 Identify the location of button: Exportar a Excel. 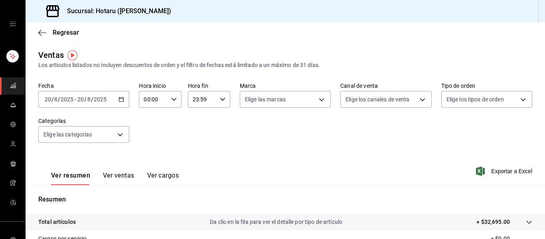
(505, 171).